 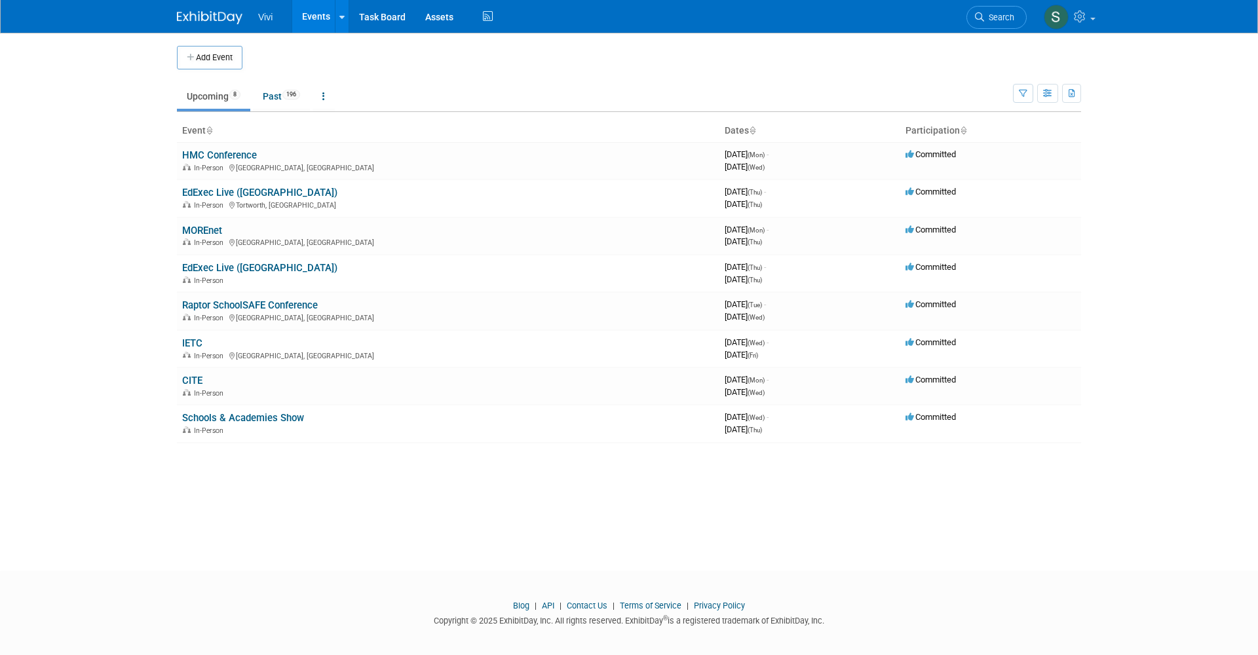 I want to click on span: (Fri), so click(x=753, y=355).